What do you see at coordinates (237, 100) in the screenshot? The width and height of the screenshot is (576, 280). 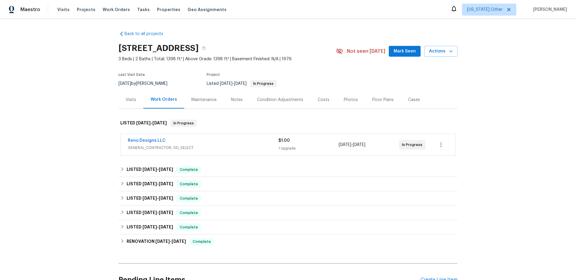 I see `div: Notes` at bounding box center [237, 100].